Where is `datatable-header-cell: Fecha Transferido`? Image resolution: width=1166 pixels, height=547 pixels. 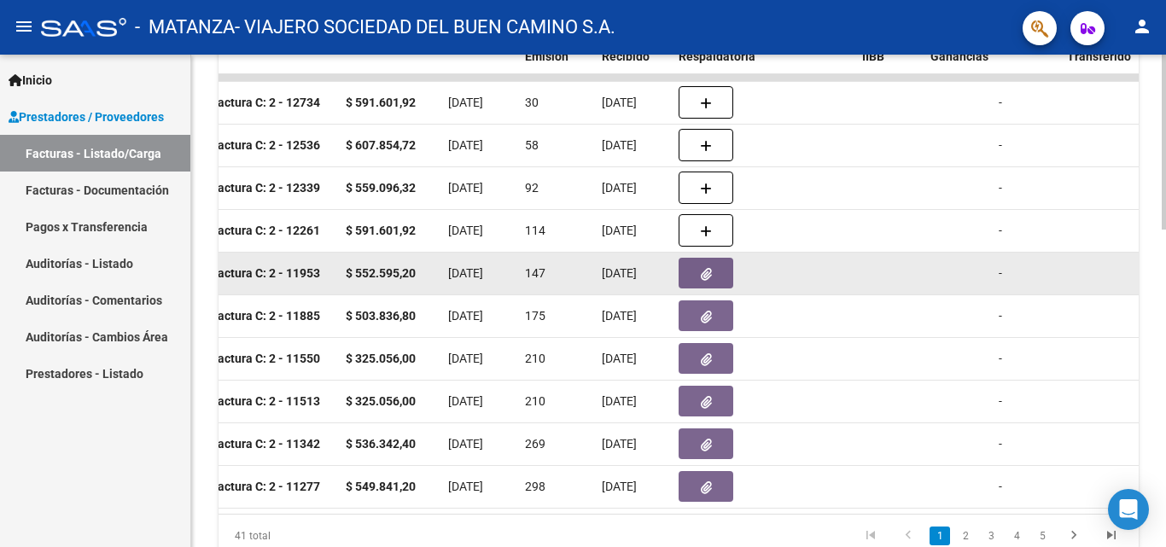
datatable-header-cell: Fecha Transferido is located at coordinates (1107, 57).